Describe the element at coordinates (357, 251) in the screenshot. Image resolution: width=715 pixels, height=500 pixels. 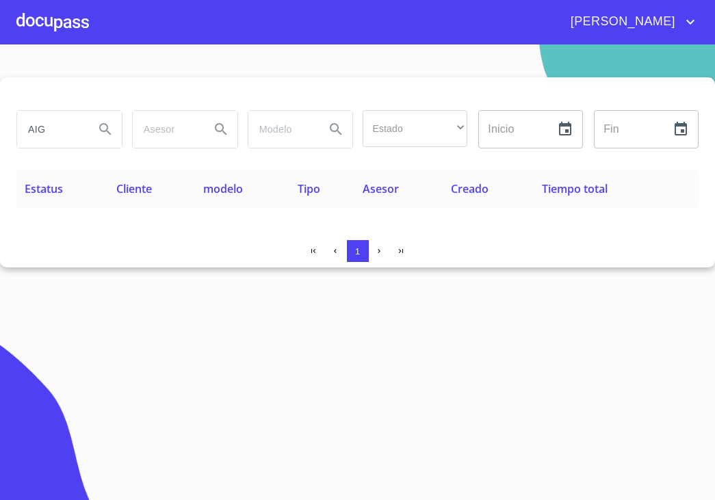
I see `span: 1` at that location.